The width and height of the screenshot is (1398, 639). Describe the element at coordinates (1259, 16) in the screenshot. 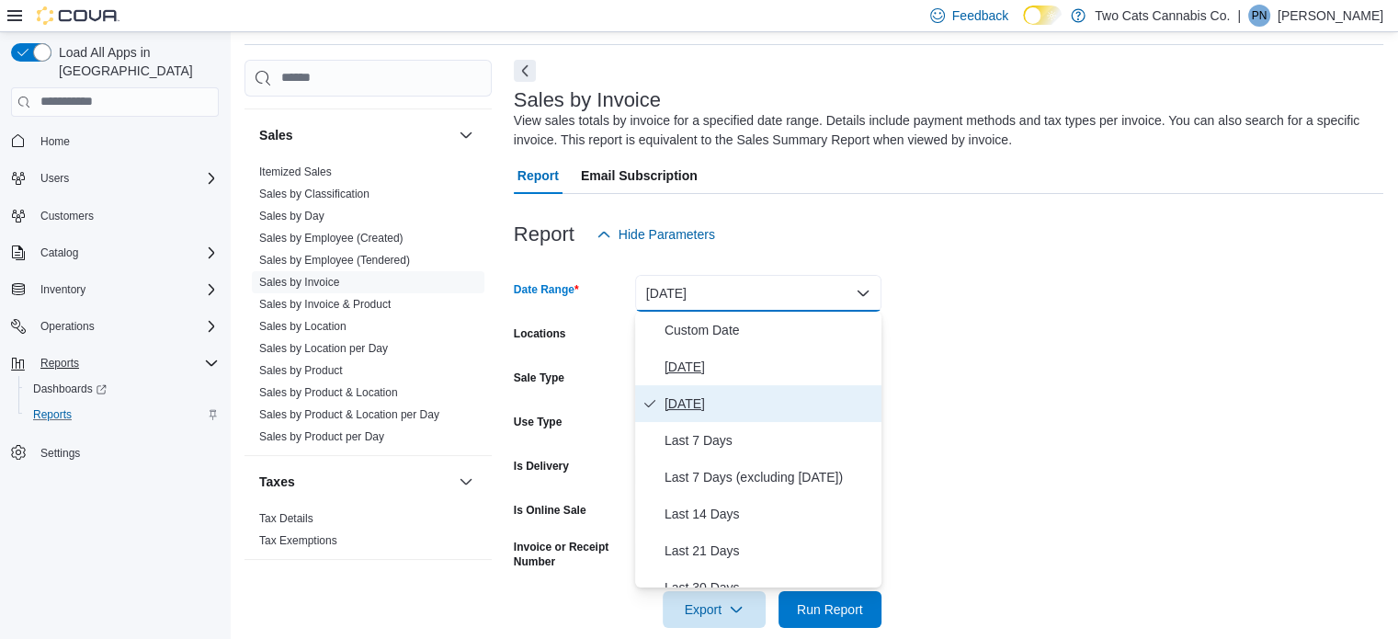

I see `div: Pearl Naven` at that location.